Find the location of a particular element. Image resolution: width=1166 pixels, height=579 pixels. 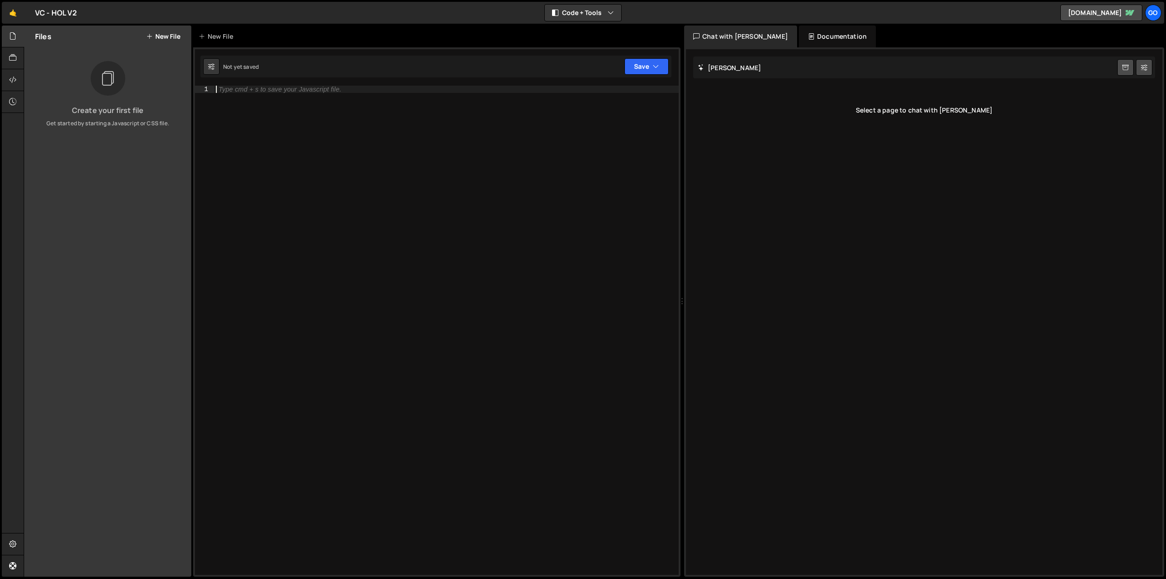

button: Code + Tools is located at coordinates (583, 13).